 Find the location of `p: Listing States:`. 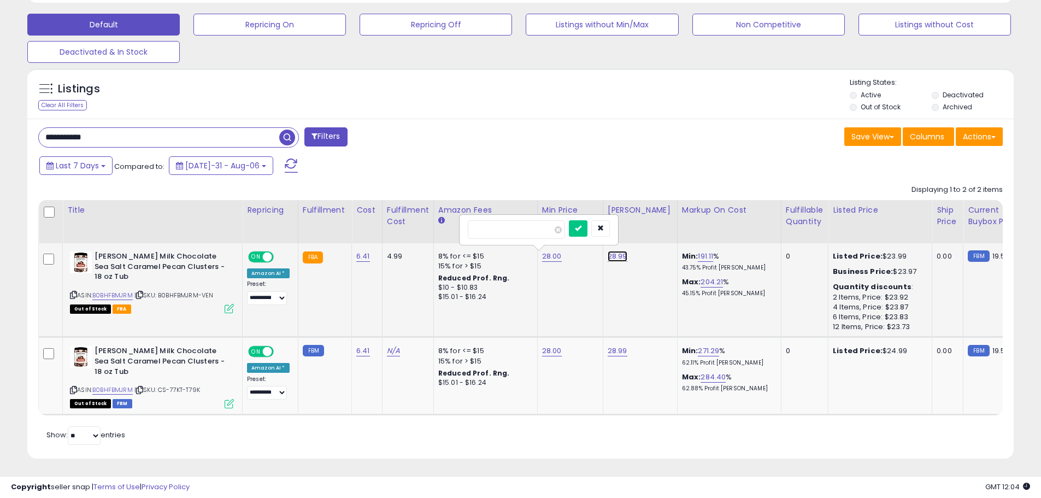

p: Listing States: is located at coordinates (932, 83).